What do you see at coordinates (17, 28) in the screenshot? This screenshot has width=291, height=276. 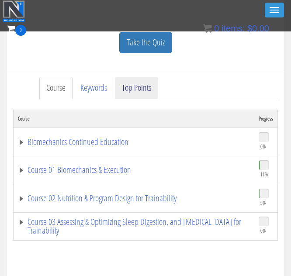 I see `a: 0` at bounding box center [17, 28].